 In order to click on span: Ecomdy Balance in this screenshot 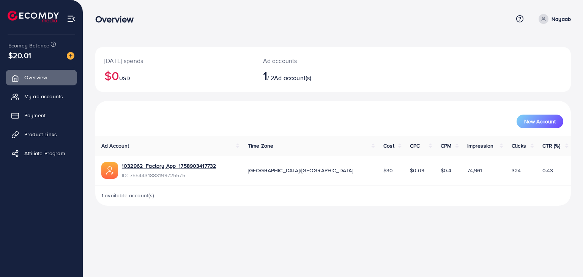, I will do `click(29, 46)`.